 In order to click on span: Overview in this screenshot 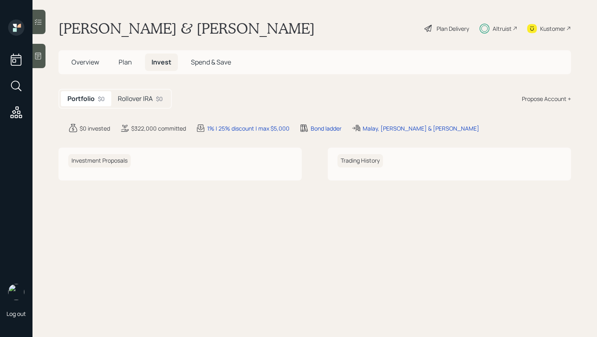, I will do `click(85, 62)`.